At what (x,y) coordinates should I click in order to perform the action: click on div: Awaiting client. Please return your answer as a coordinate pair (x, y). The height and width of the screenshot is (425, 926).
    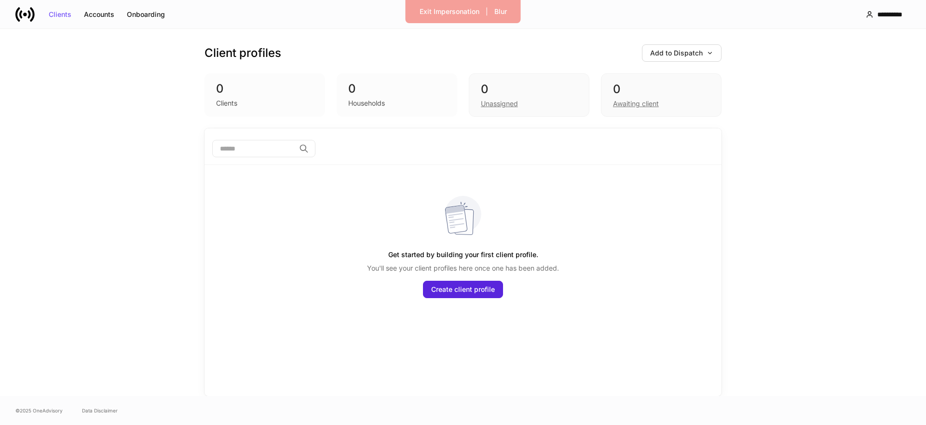
    Looking at the image, I should click on (635, 104).